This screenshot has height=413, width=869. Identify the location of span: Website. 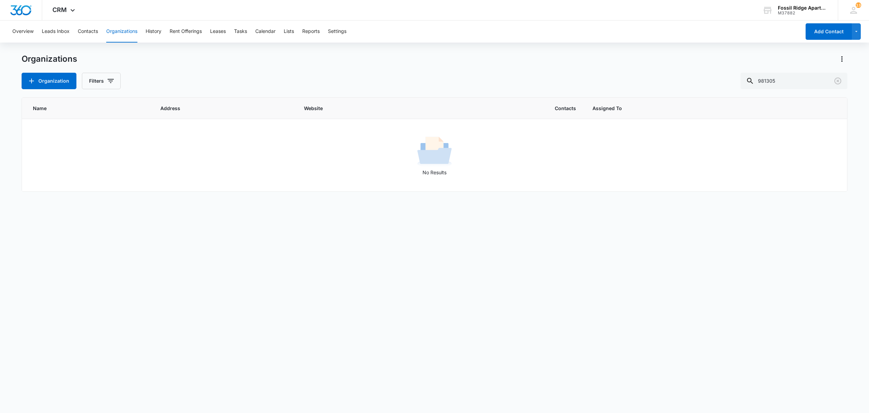
(365, 108).